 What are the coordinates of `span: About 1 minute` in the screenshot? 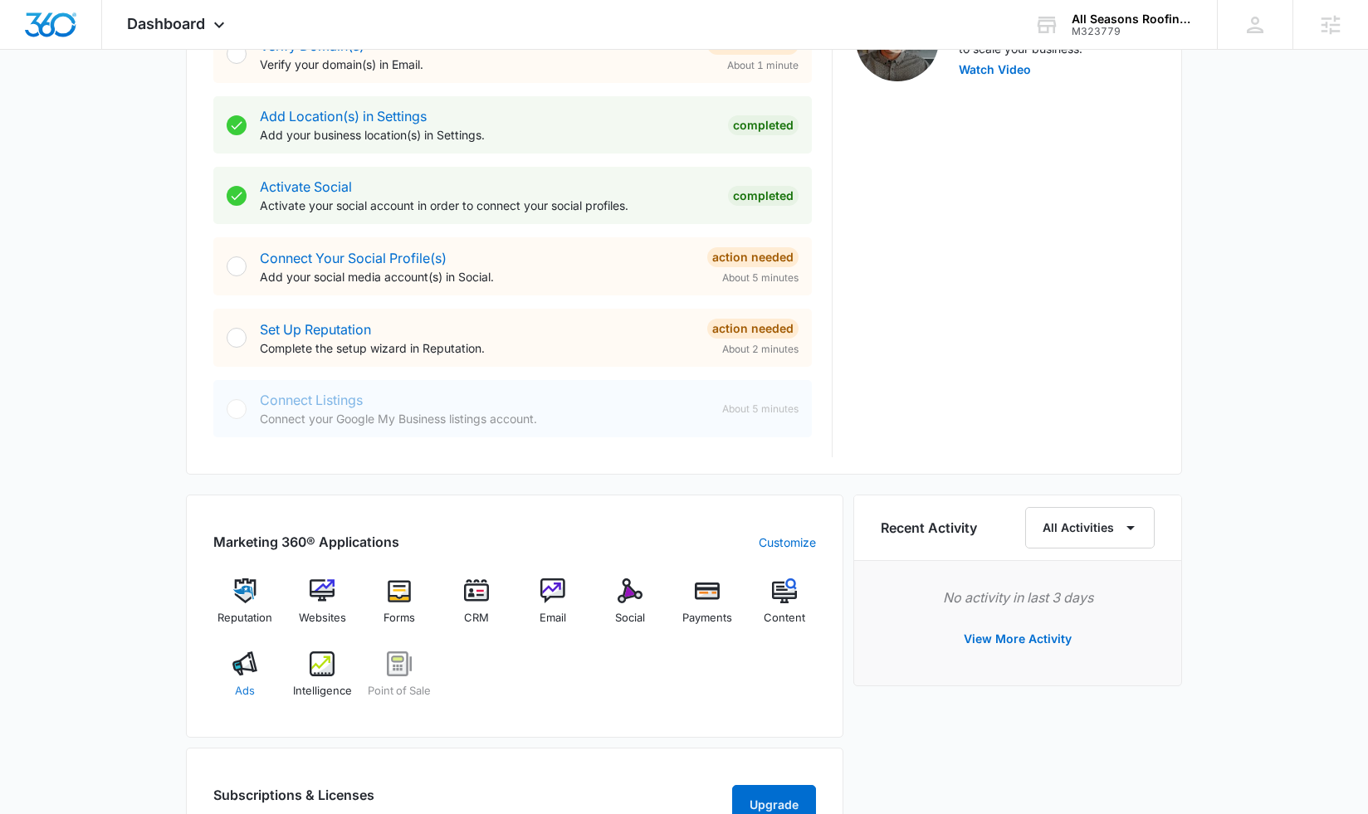 It's located at (763, 66).